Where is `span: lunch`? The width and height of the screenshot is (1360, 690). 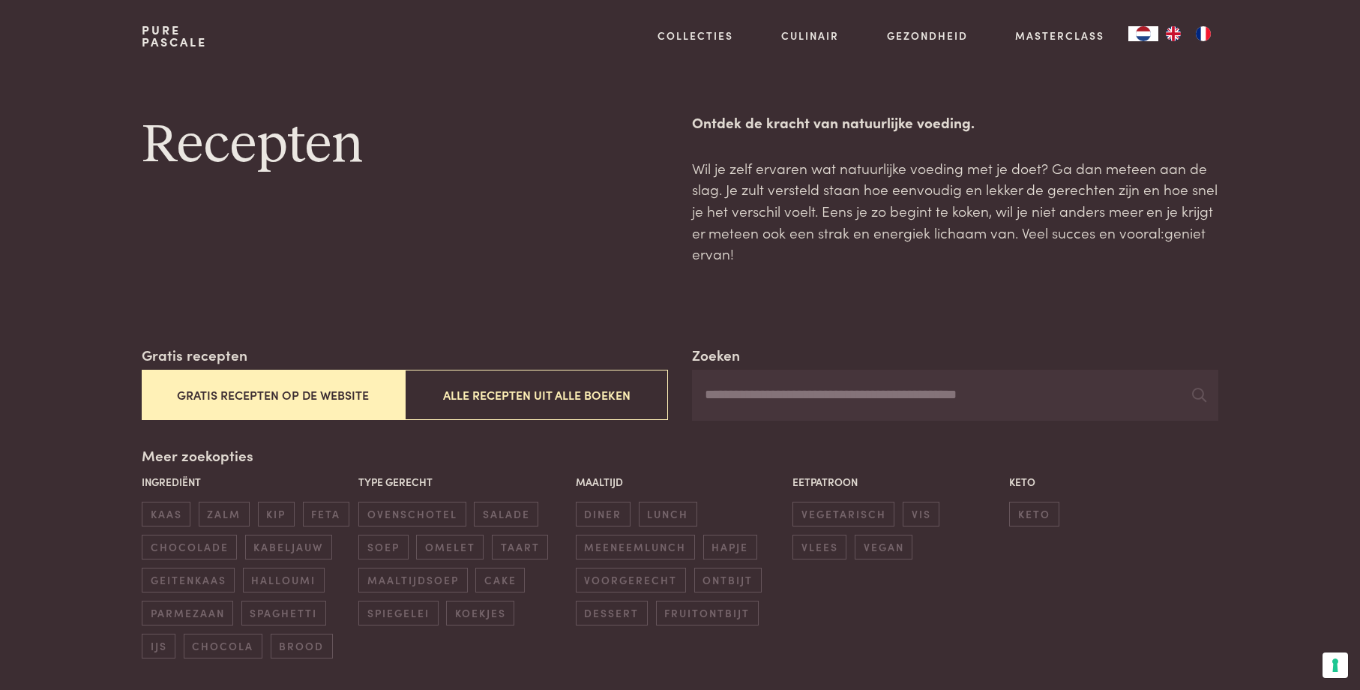 span: lunch is located at coordinates (668, 514).